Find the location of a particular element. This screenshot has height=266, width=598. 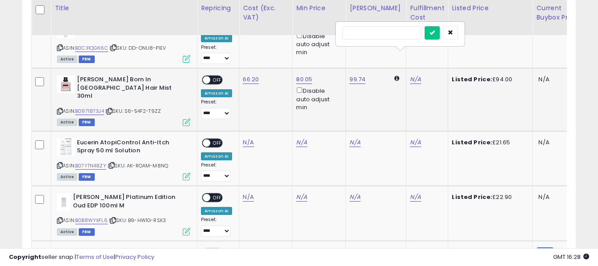

img: 41tDhHyD0uL._SL40_.jpg is located at coordinates (66, 147).